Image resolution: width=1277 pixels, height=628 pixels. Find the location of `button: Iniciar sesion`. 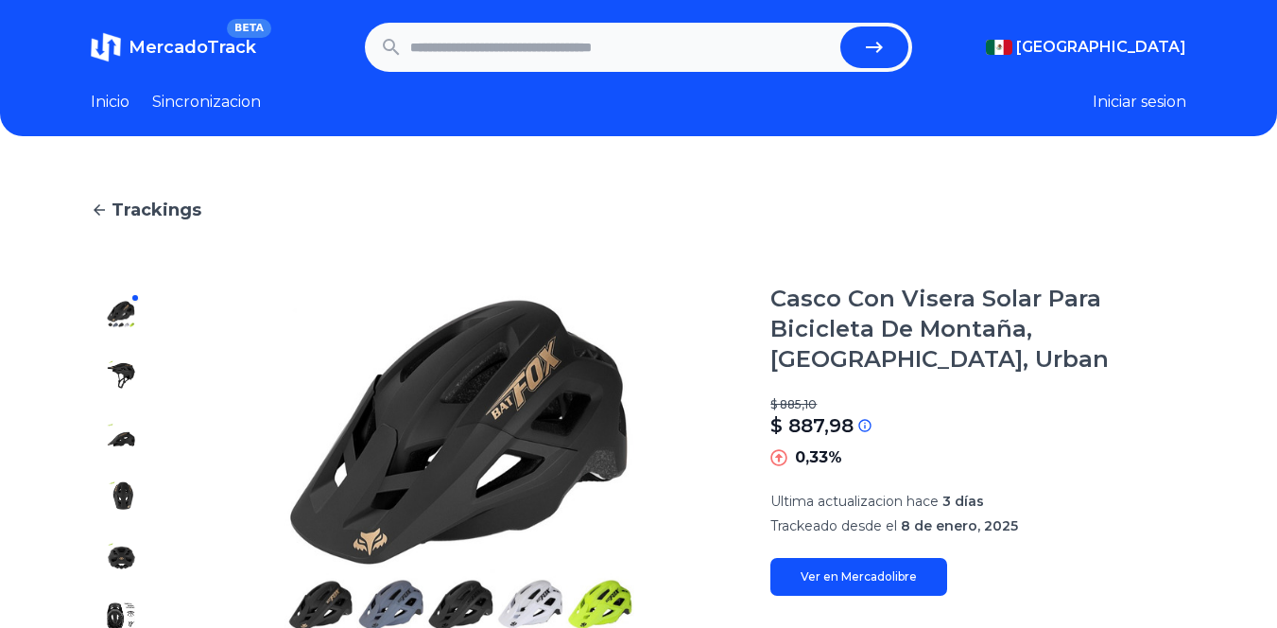

button: Iniciar sesion is located at coordinates (1139, 102).